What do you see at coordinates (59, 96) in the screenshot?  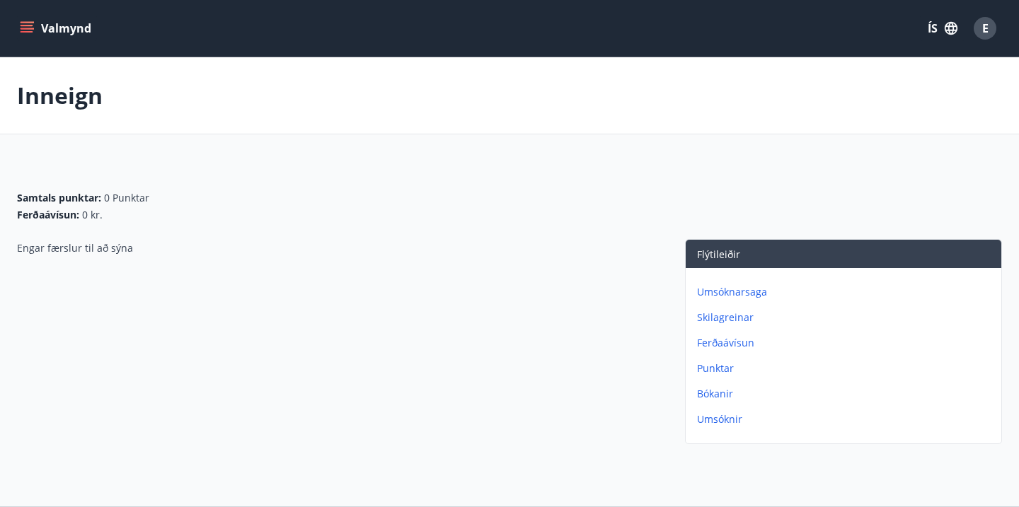 I see `p: Inneign` at bounding box center [59, 96].